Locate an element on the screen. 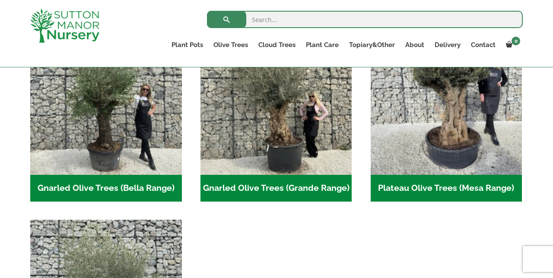 The height and width of the screenshot is (278, 553). img: logo is located at coordinates (65, 25).